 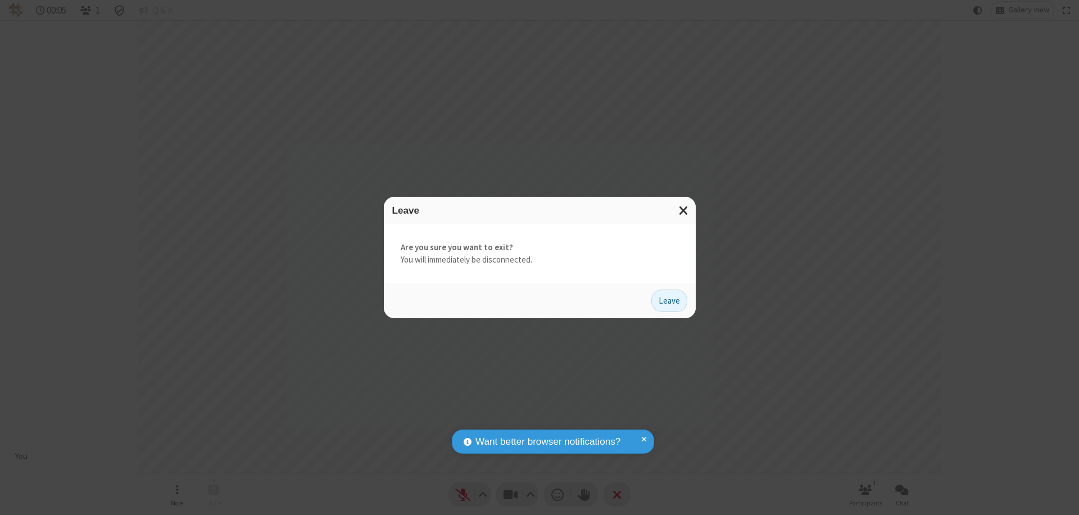 I want to click on strong: Are you sure you want to exit?, so click(x=539, y=247).